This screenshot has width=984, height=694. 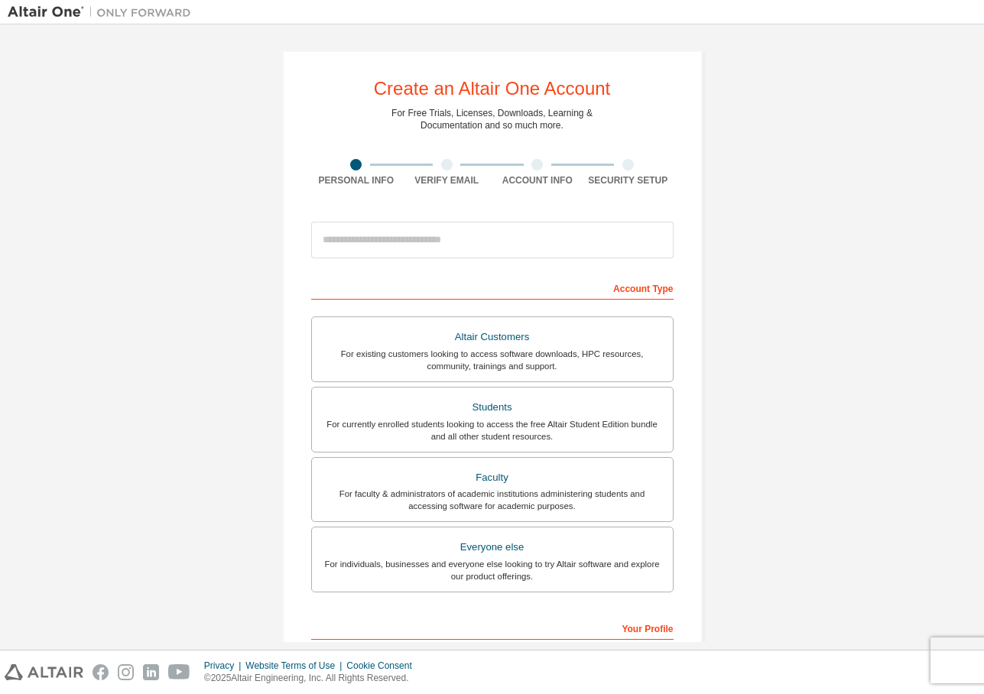 What do you see at coordinates (492, 547) in the screenshot?
I see `div: Everyone else` at bounding box center [492, 547].